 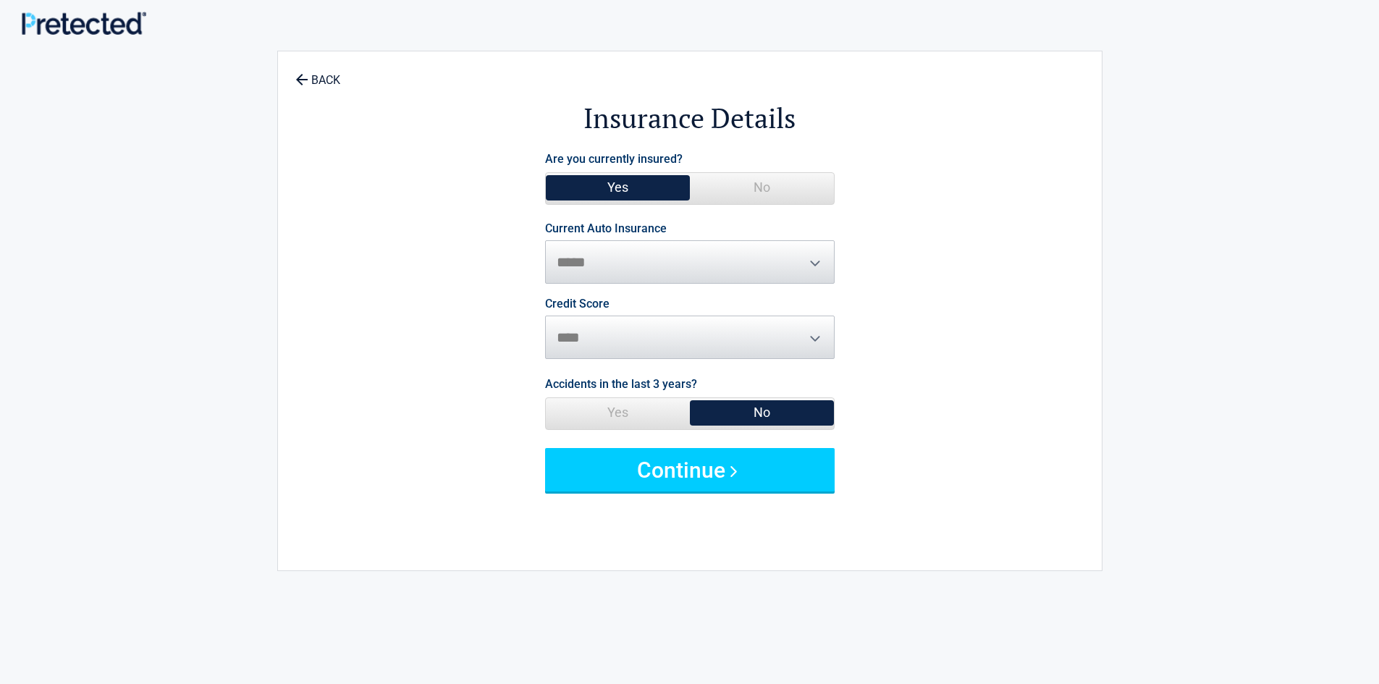 What do you see at coordinates (621, 384) in the screenshot?
I see `label: Accidents in the last 3 years?` at bounding box center [621, 384].